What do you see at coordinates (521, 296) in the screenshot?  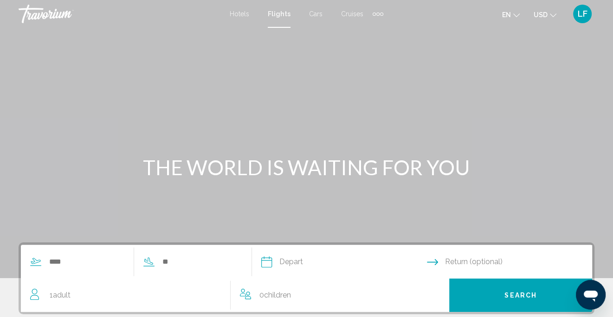 I see `button: Search` at bounding box center [521, 296].